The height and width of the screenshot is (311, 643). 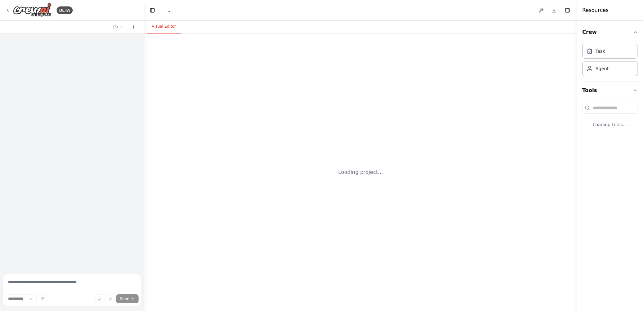 I want to click on button: Visual Editor, so click(x=164, y=27).